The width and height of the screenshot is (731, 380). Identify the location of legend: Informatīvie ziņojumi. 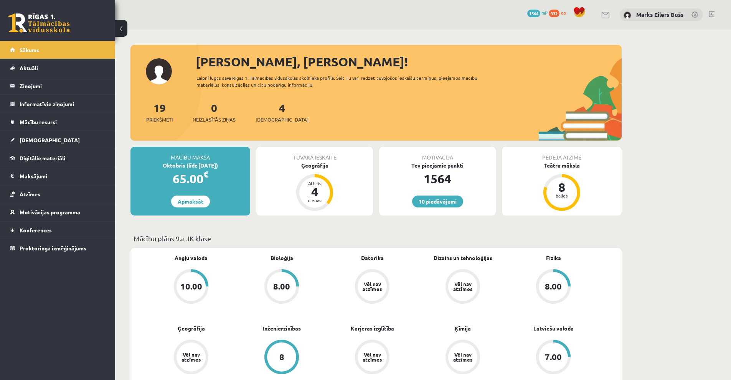
(63, 104).